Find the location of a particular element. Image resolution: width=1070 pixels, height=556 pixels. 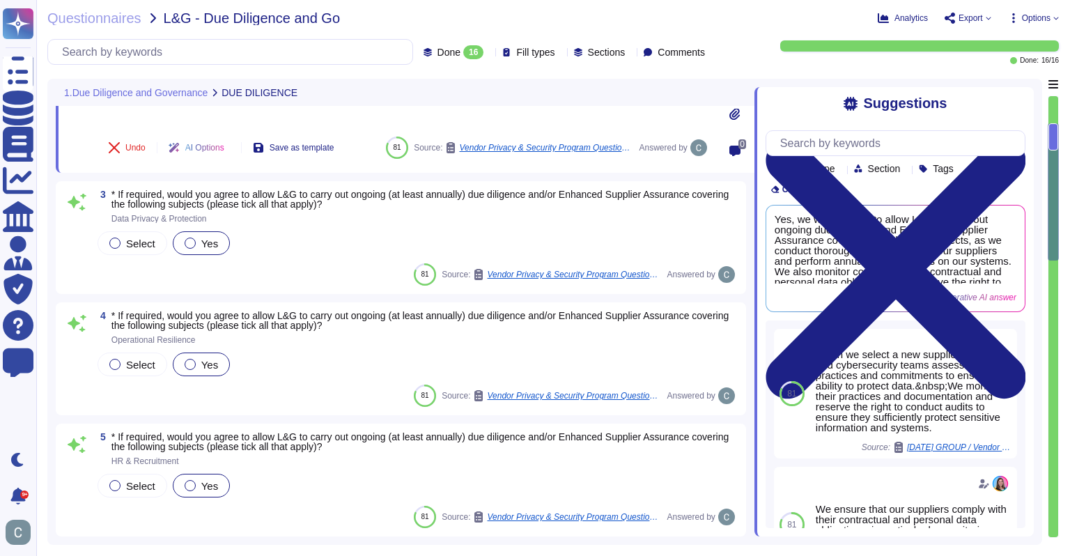

button: Undo is located at coordinates (127, 148).